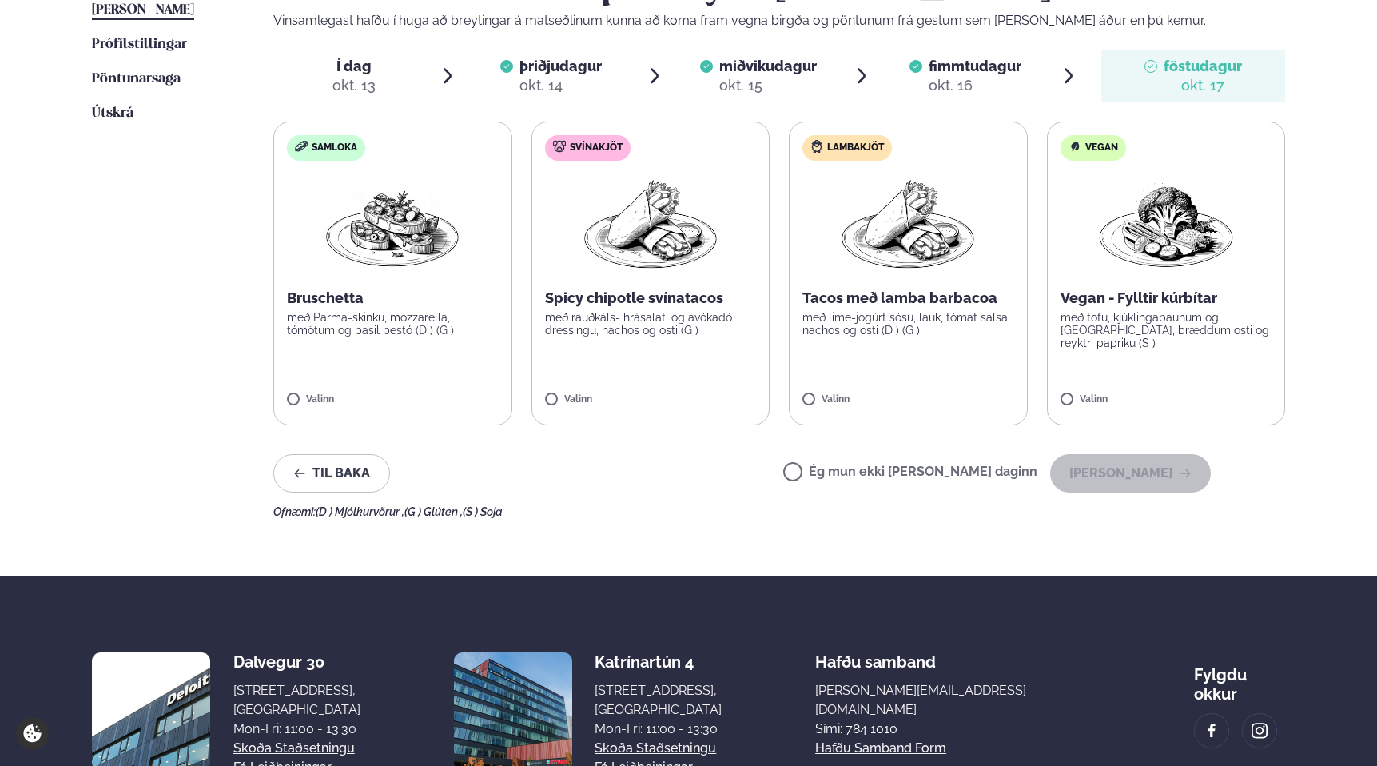  What do you see at coordinates (354, 86) in the screenshot?
I see `div: okt. 13` at bounding box center [354, 86].